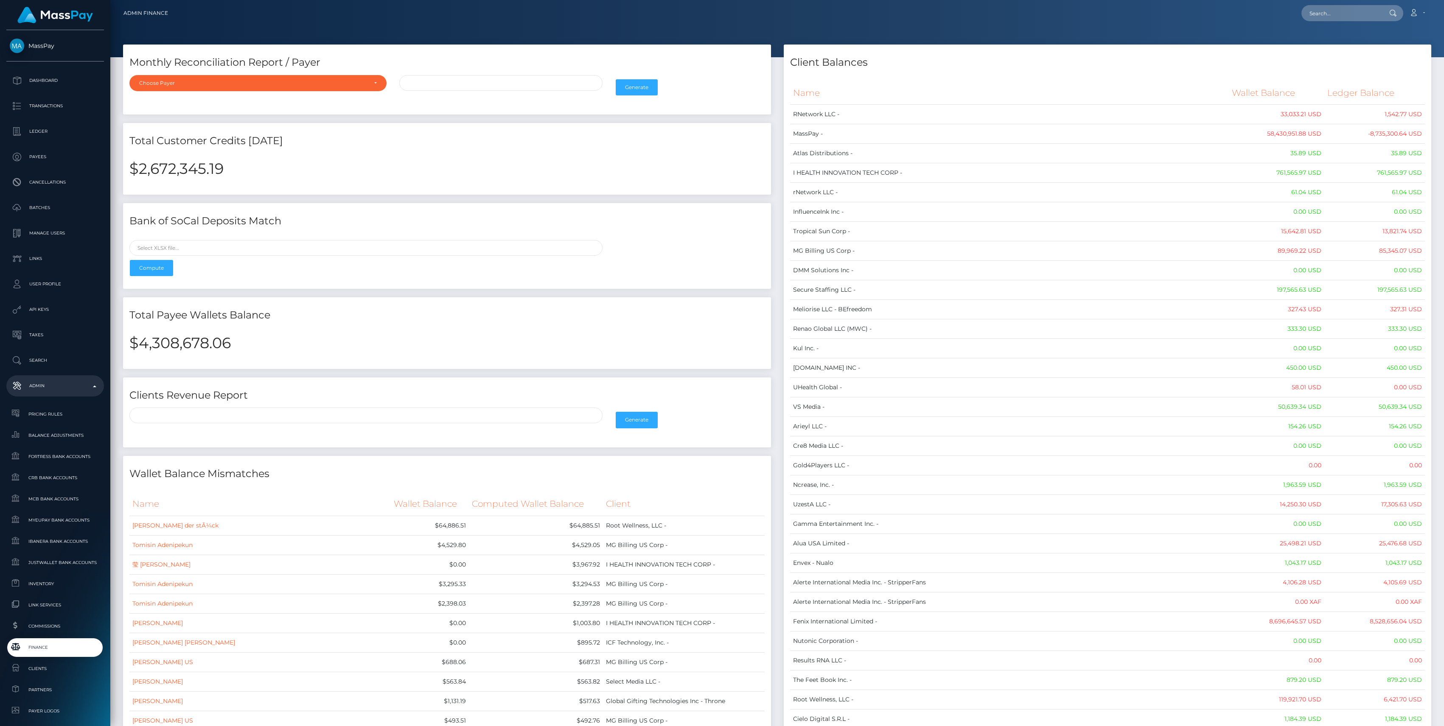  What do you see at coordinates (535, 701) in the screenshot?
I see `td: $517.63` at bounding box center [535, 701].